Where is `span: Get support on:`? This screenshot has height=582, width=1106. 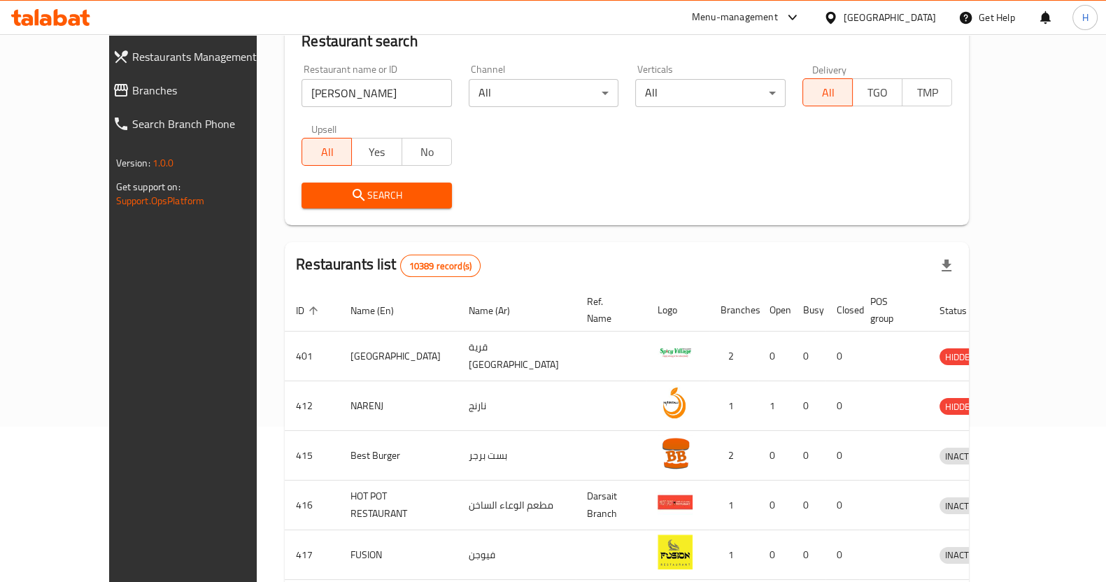 span: Get support on: is located at coordinates (148, 187).